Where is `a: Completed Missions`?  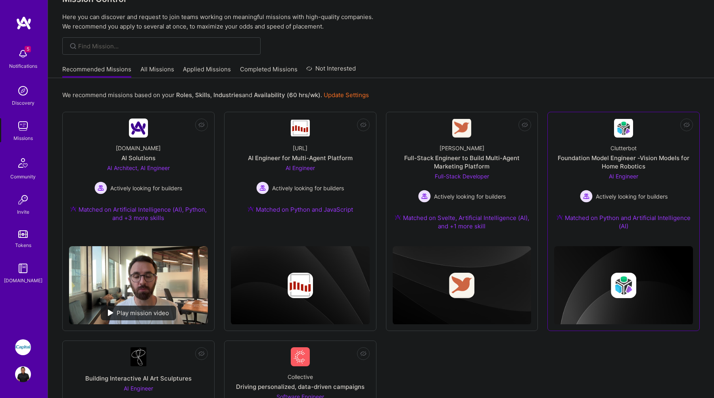 a: Completed Missions is located at coordinates (269, 71).